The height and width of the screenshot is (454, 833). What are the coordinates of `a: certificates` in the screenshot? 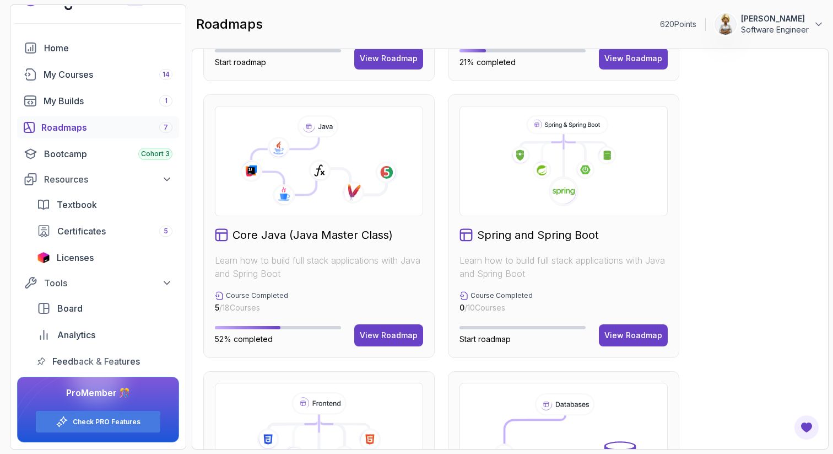 It's located at (105, 231).